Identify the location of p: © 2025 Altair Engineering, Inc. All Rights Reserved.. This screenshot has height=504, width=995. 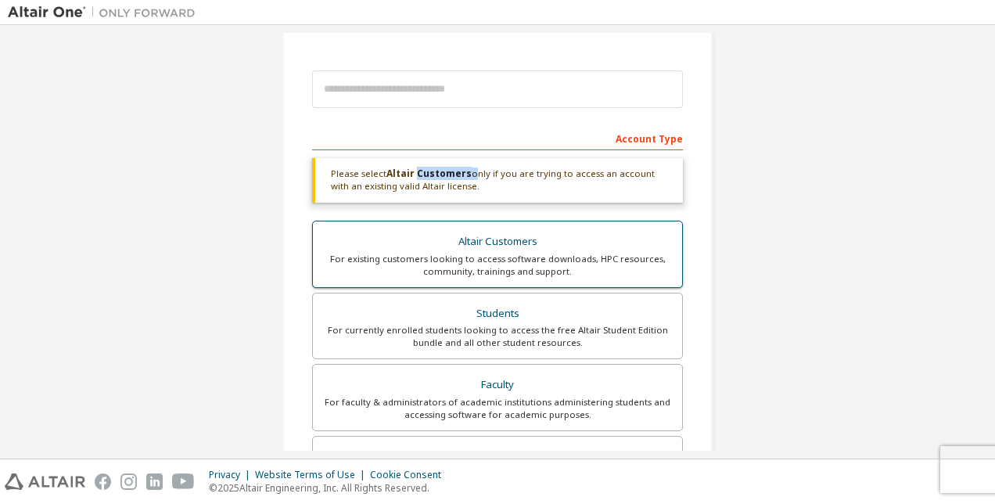
(329, 487).